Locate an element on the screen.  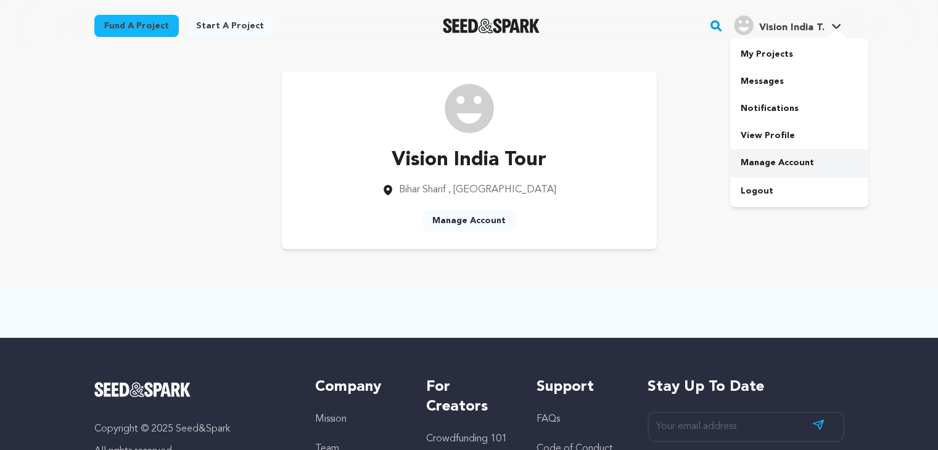
span: Vision India T. is located at coordinates (791, 28).